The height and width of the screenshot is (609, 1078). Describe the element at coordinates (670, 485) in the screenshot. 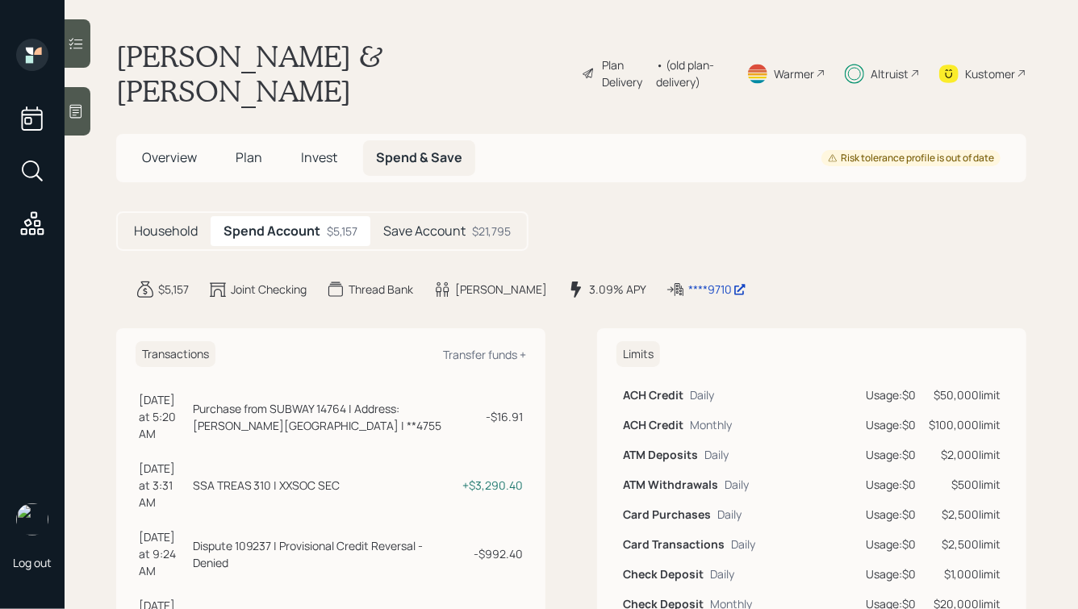

I see `h6: ATM Withdrawals` at that location.